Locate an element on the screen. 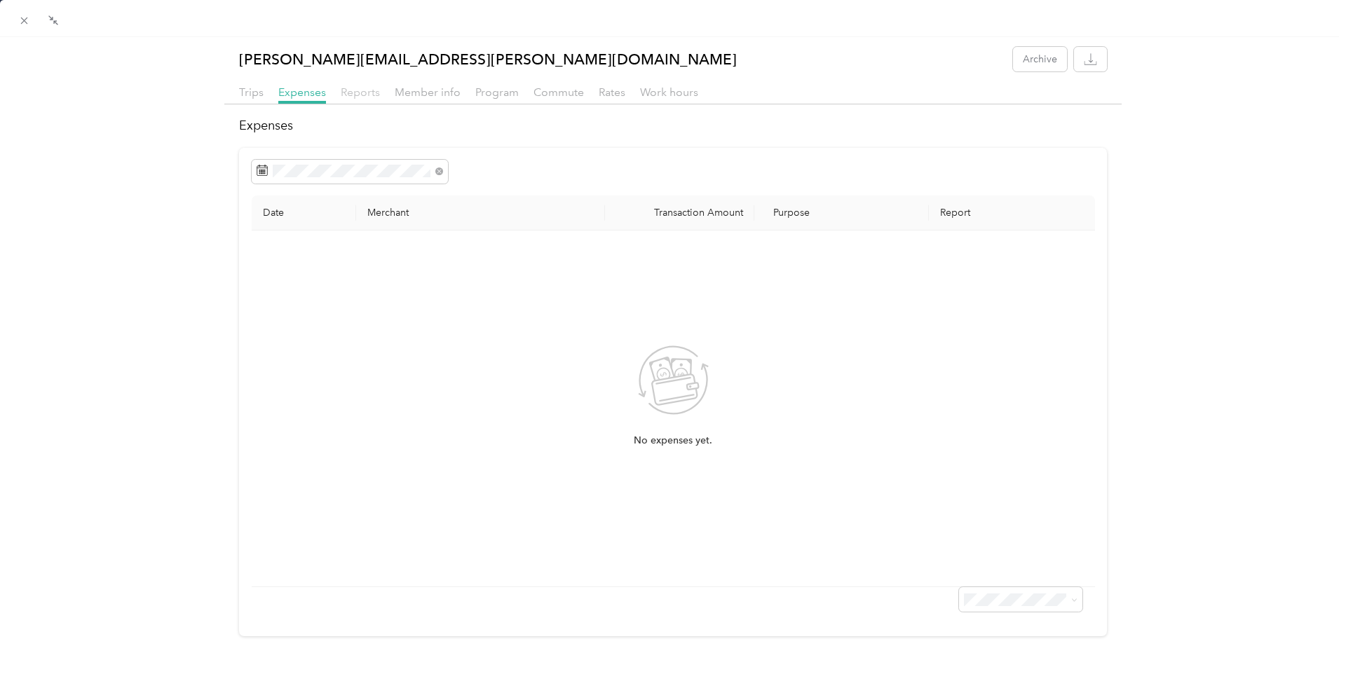 This screenshot has height=695, width=1346. span: Commute is located at coordinates (559, 92).